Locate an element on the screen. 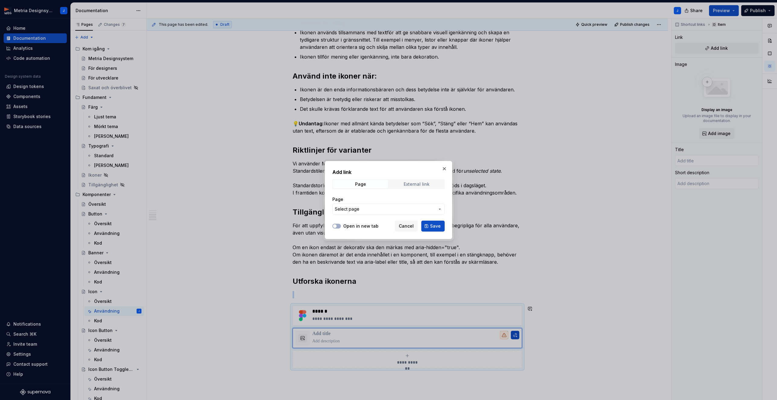  span: Save is located at coordinates (435, 226).